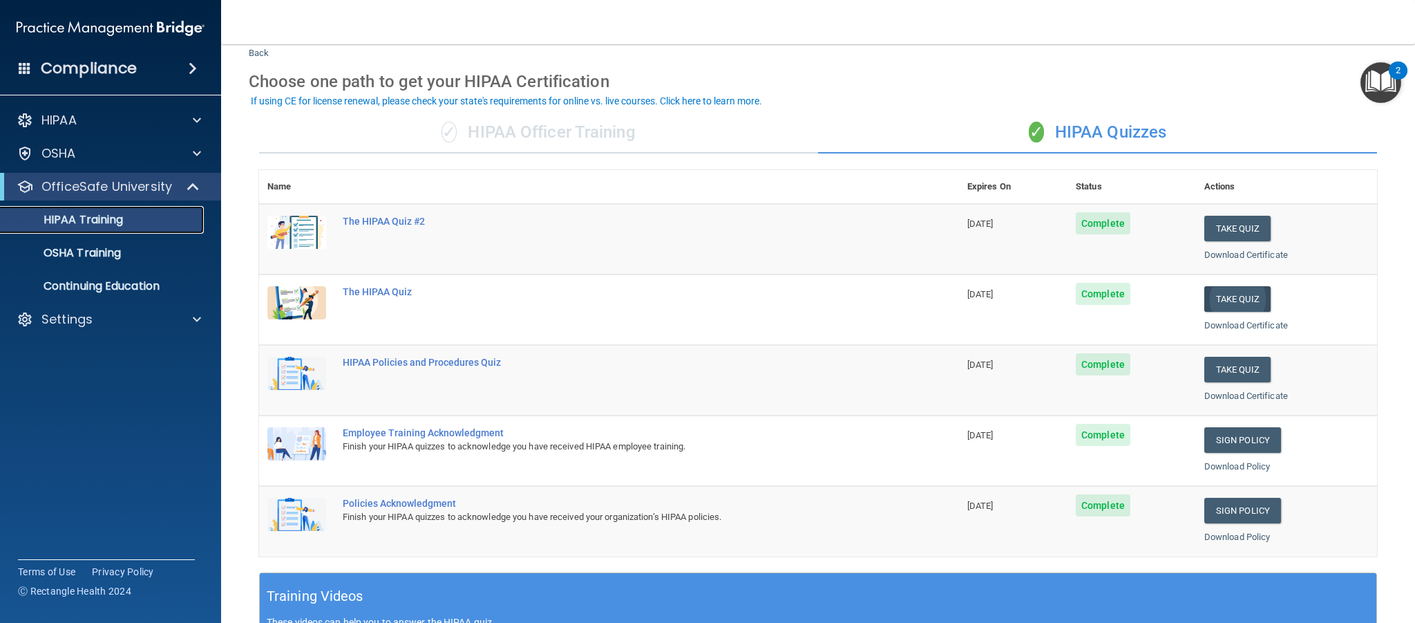 The width and height of the screenshot is (1415, 623). Describe the element at coordinates (66, 220) in the screenshot. I see `p: HIPAA Training` at that location.